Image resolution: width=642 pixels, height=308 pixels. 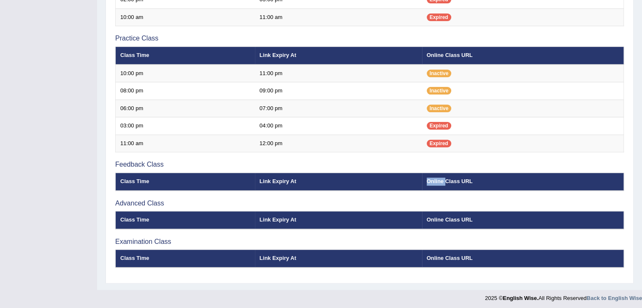 I want to click on td: 11:00 pm, so click(x=339, y=73).